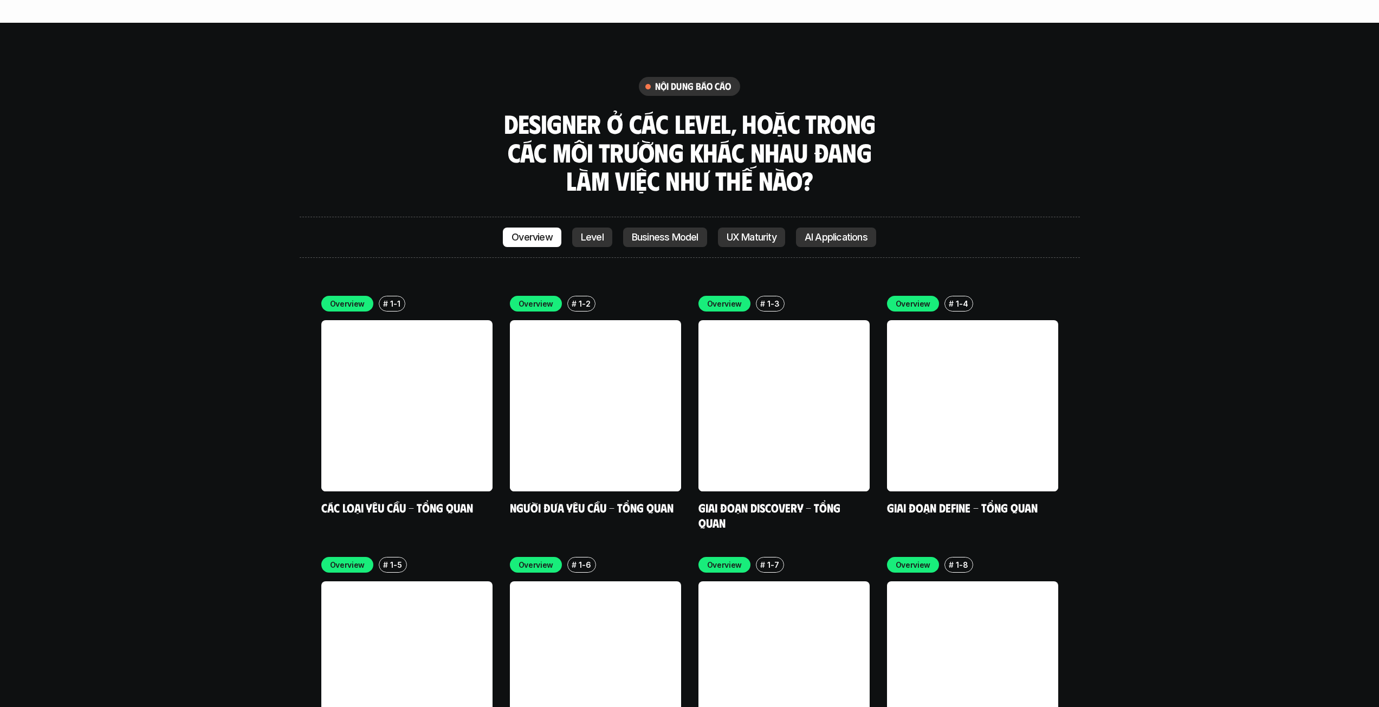  Describe the element at coordinates (665, 237) in the screenshot. I see `p: Business Model` at that location.